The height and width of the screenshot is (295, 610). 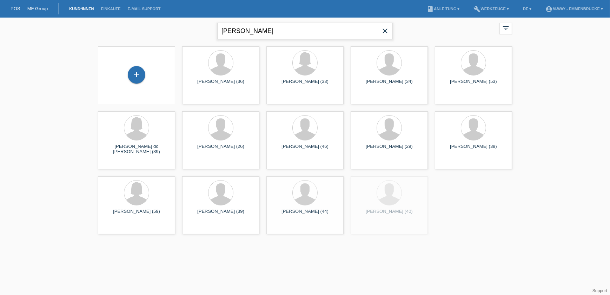 What do you see at coordinates (527, 9) in the screenshot?
I see `a: DE ▾` at bounding box center [527, 9].